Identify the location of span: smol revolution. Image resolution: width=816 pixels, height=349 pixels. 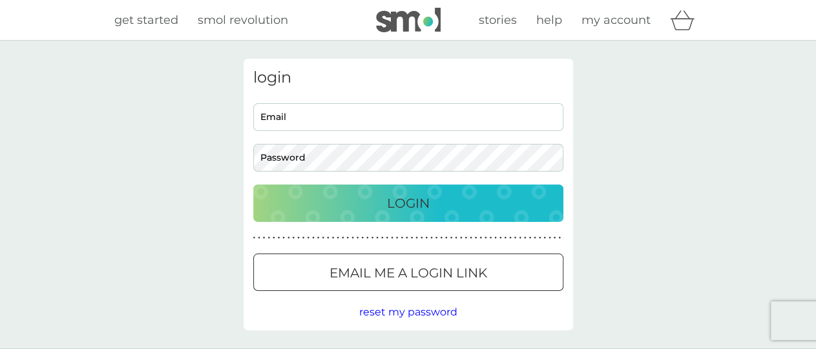
(243, 20).